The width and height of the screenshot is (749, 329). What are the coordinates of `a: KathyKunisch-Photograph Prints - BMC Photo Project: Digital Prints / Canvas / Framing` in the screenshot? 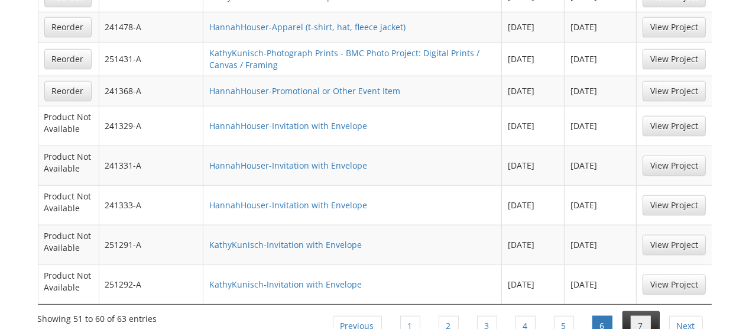 It's located at (344, 59).